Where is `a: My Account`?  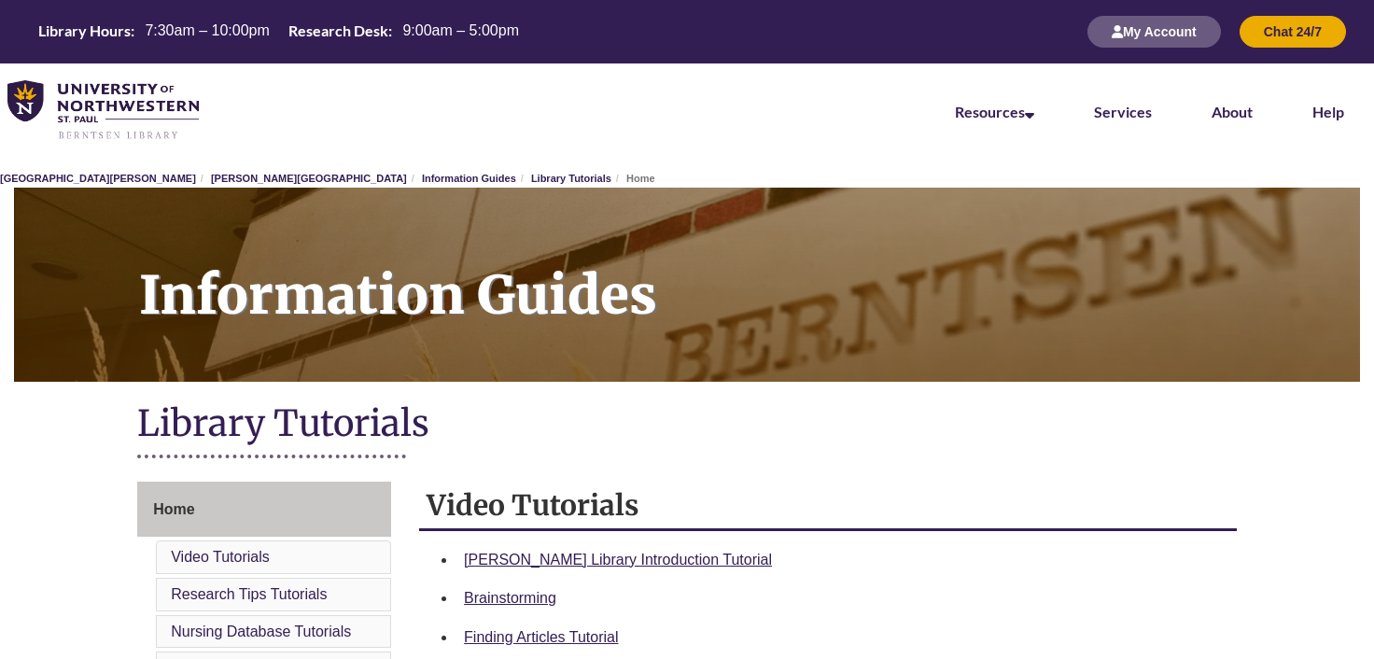 a: My Account is located at coordinates (1154, 31).